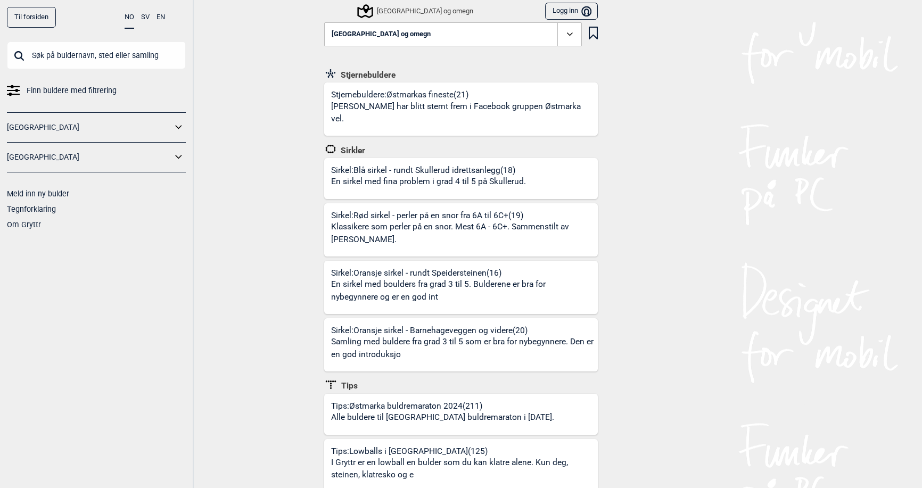 The image size is (922, 488). I want to click on span: Stjernebuldere, so click(366, 75).